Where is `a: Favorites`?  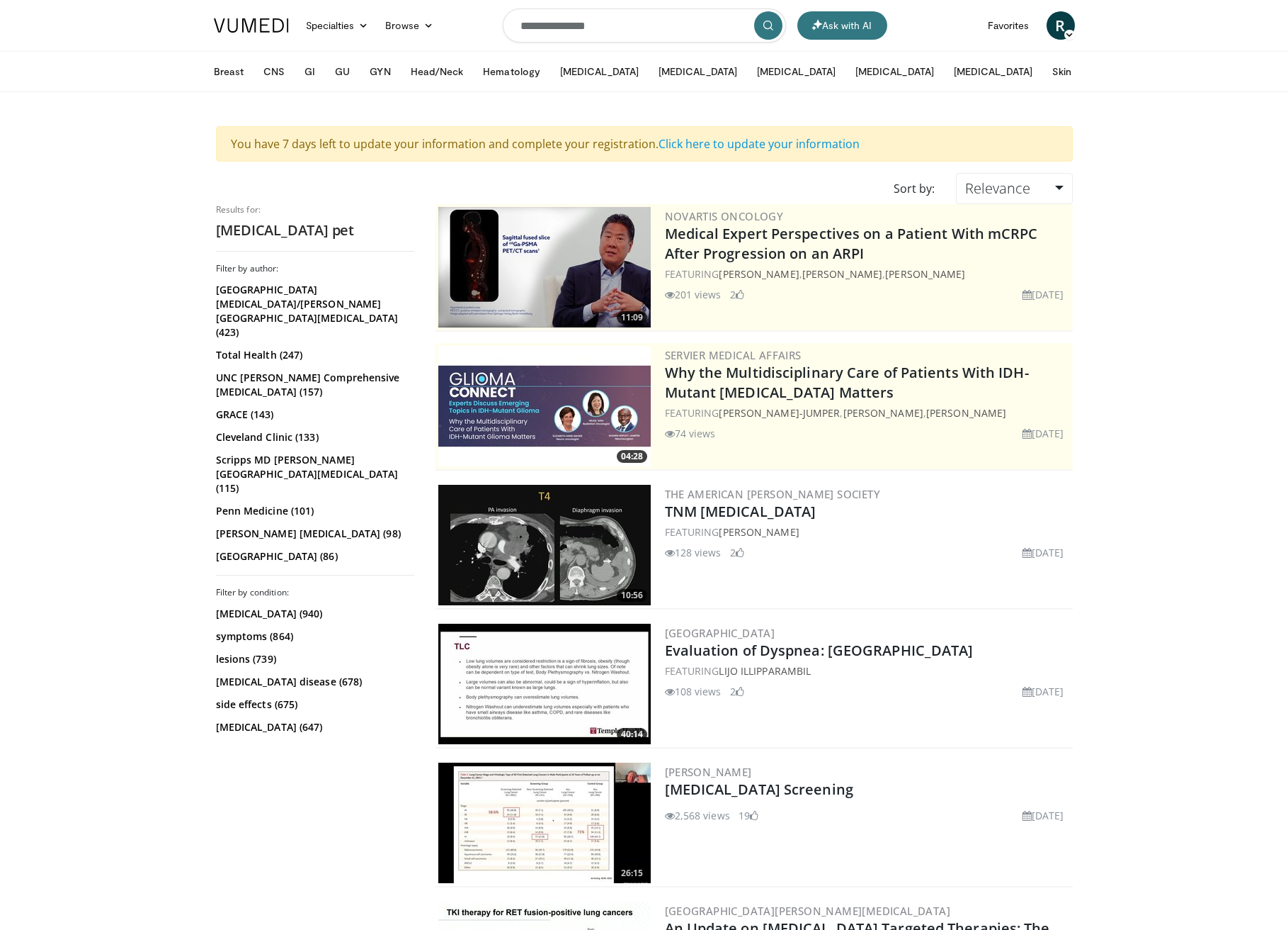
a: Favorites is located at coordinates (1009, 26).